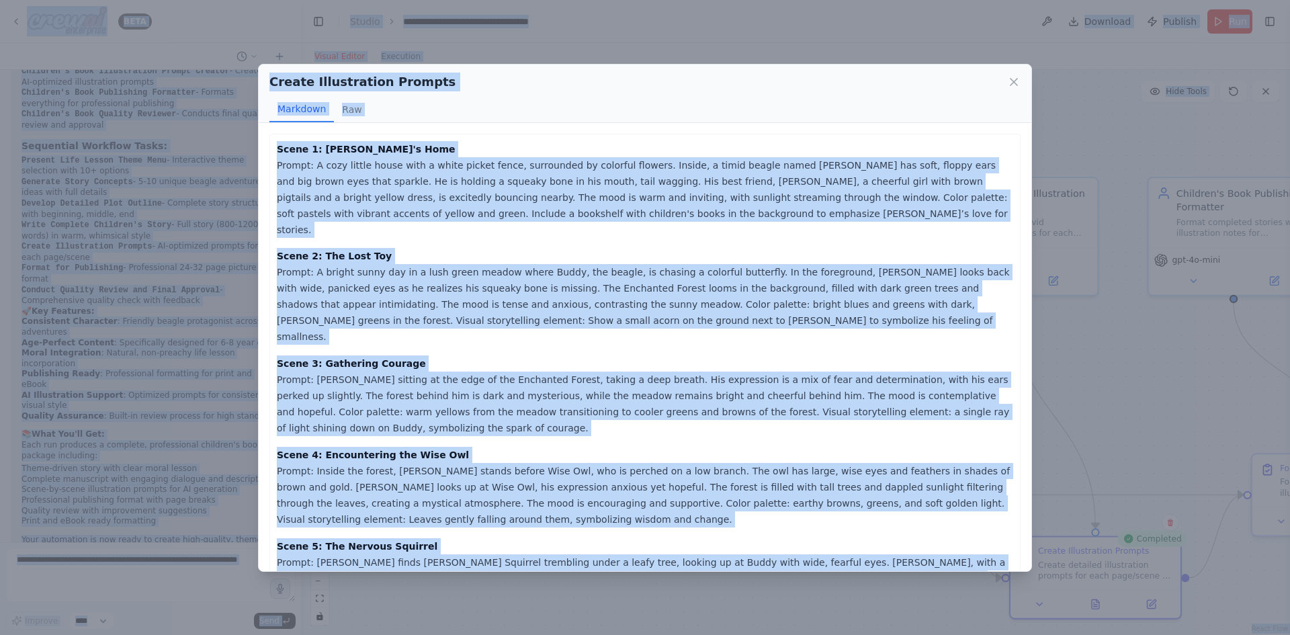 The height and width of the screenshot is (635, 1290). I want to click on strong: Scene 2: The Lost Toy, so click(334, 256).